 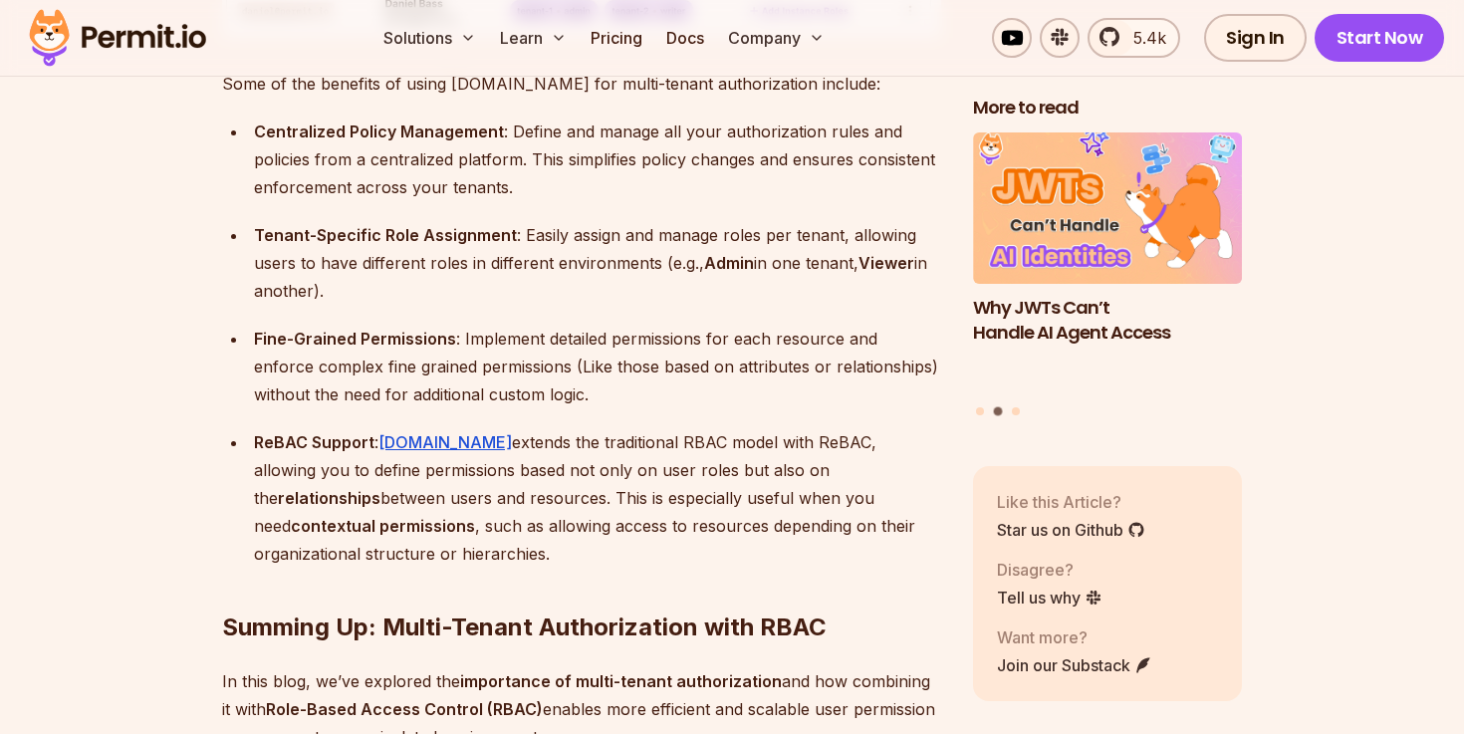 I want to click on h2: More to read, so click(x=1107, y=108).